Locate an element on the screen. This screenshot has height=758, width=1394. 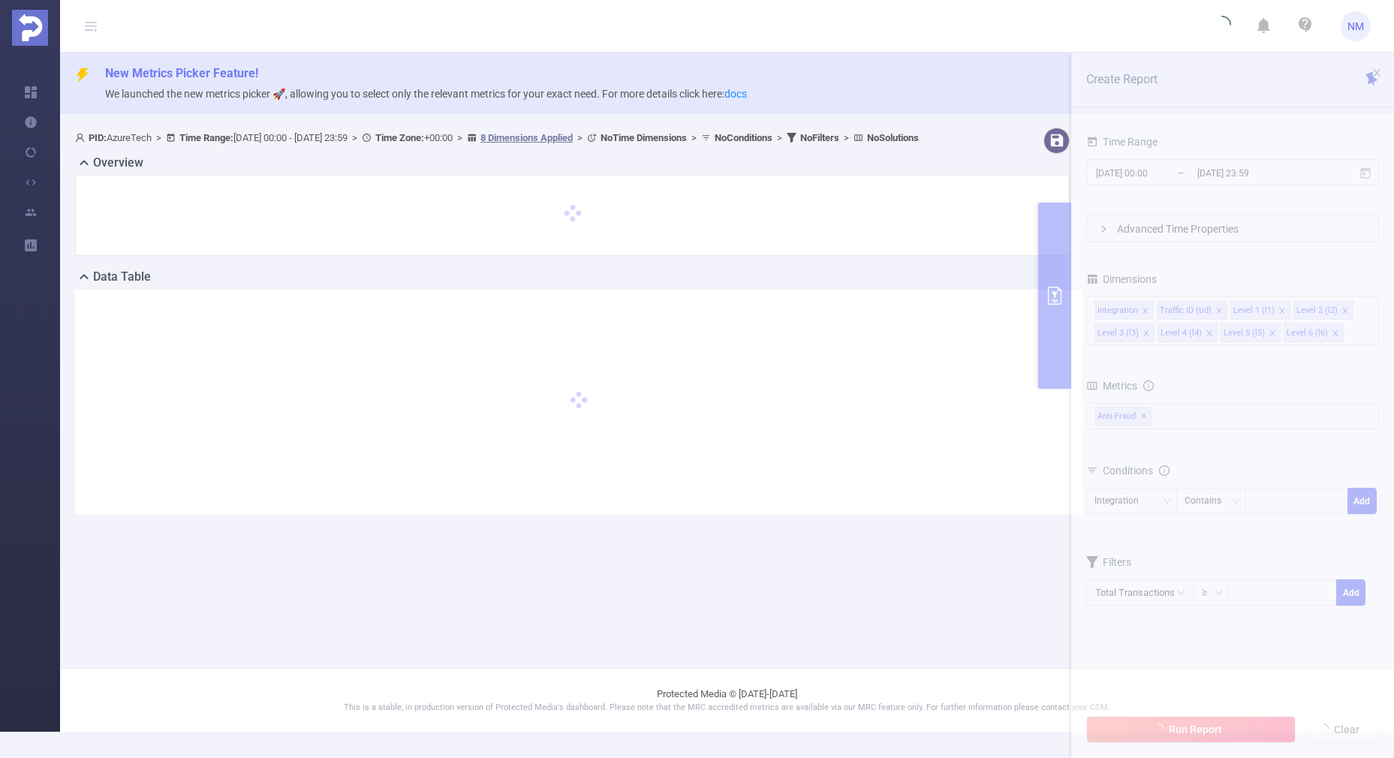
button: icon: close is located at coordinates (1377, 73).